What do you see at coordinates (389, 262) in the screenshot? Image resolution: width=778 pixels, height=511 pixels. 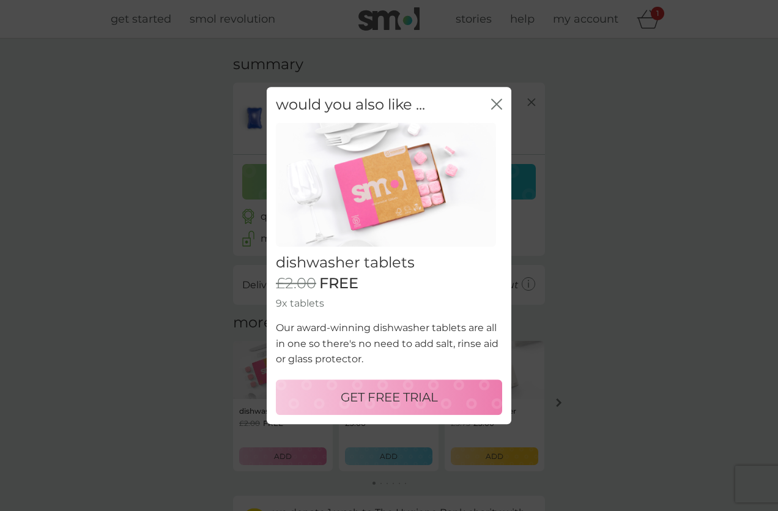 I see `h2: dishwasher tablets` at bounding box center [389, 262].